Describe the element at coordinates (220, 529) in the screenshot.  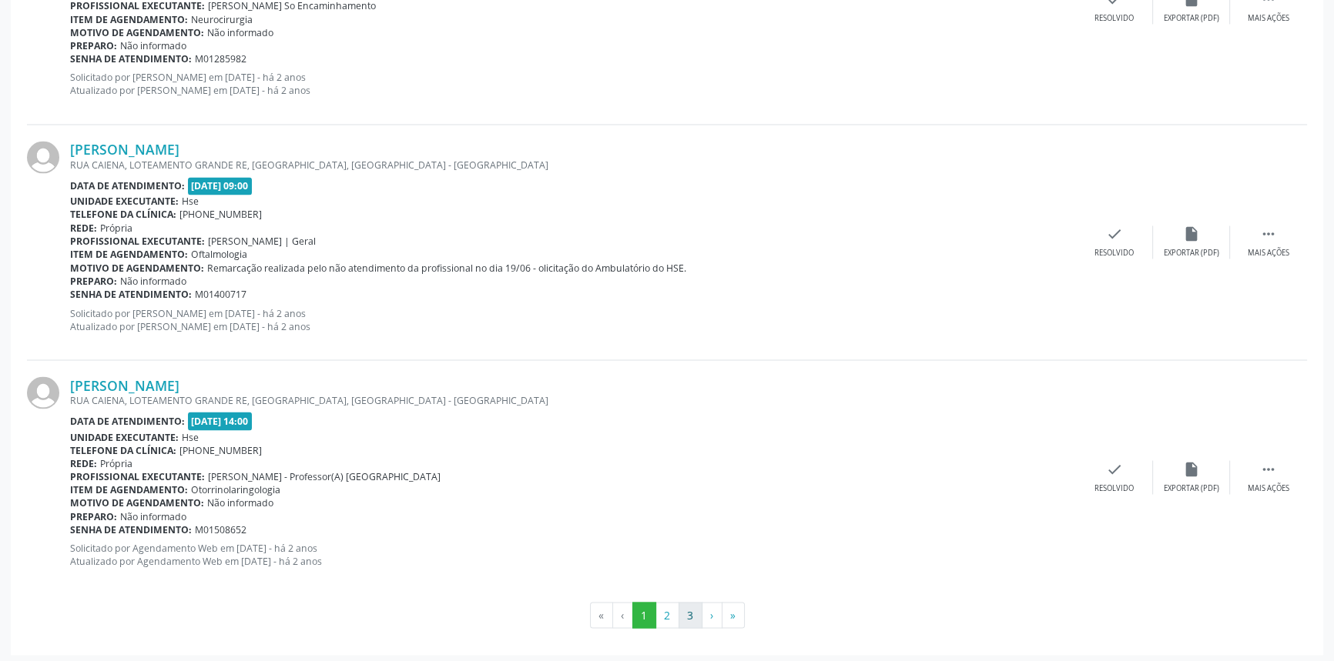
I see `span: M01508652` at that location.